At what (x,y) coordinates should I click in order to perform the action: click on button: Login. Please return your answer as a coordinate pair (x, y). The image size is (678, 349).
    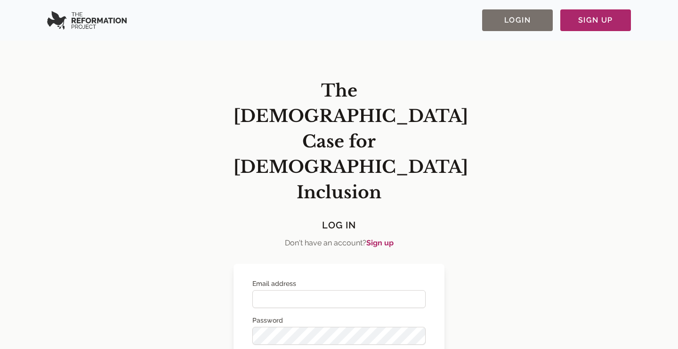
    Looking at the image, I should click on (517, 20).